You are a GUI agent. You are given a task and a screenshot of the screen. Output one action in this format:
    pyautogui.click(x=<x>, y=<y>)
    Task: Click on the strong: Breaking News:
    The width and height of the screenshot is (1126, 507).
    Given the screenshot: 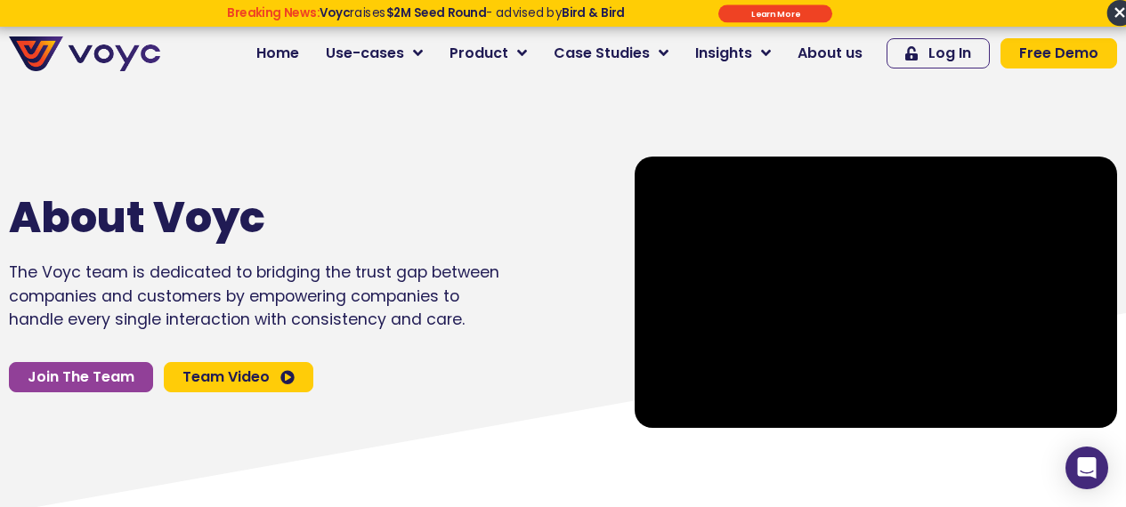 What is the action you would take?
    pyautogui.click(x=273, y=12)
    